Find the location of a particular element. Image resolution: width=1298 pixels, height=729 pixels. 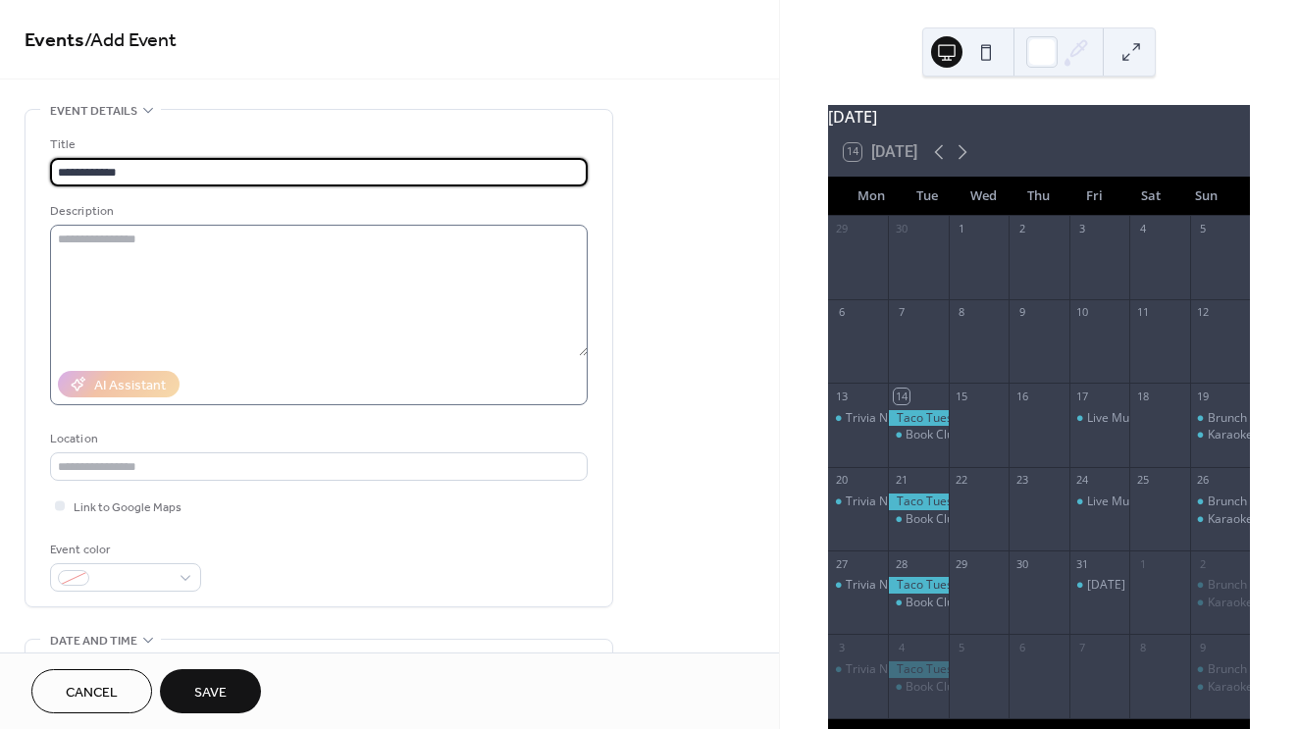

div: Thu is located at coordinates (1038, 196).